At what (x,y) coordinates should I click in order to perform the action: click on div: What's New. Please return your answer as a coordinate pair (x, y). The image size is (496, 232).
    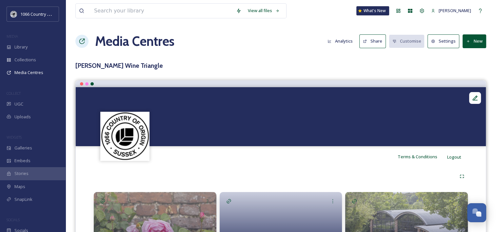
    Looking at the image, I should click on (373, 11).